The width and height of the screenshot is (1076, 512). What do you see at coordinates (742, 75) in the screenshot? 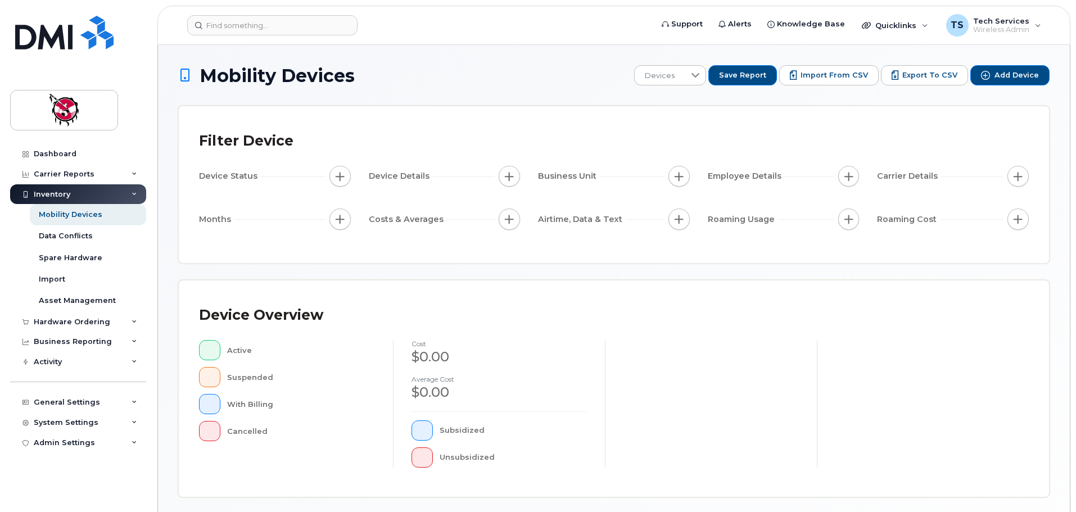
I see `span: Save Report` at bounding box center [742, 75].